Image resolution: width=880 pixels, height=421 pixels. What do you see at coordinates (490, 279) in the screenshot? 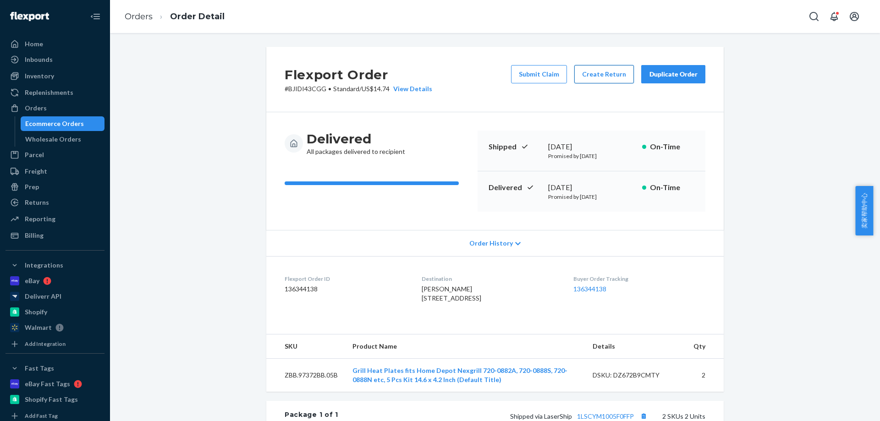
I see `dt: Destination` at bounding box center [490, 279].